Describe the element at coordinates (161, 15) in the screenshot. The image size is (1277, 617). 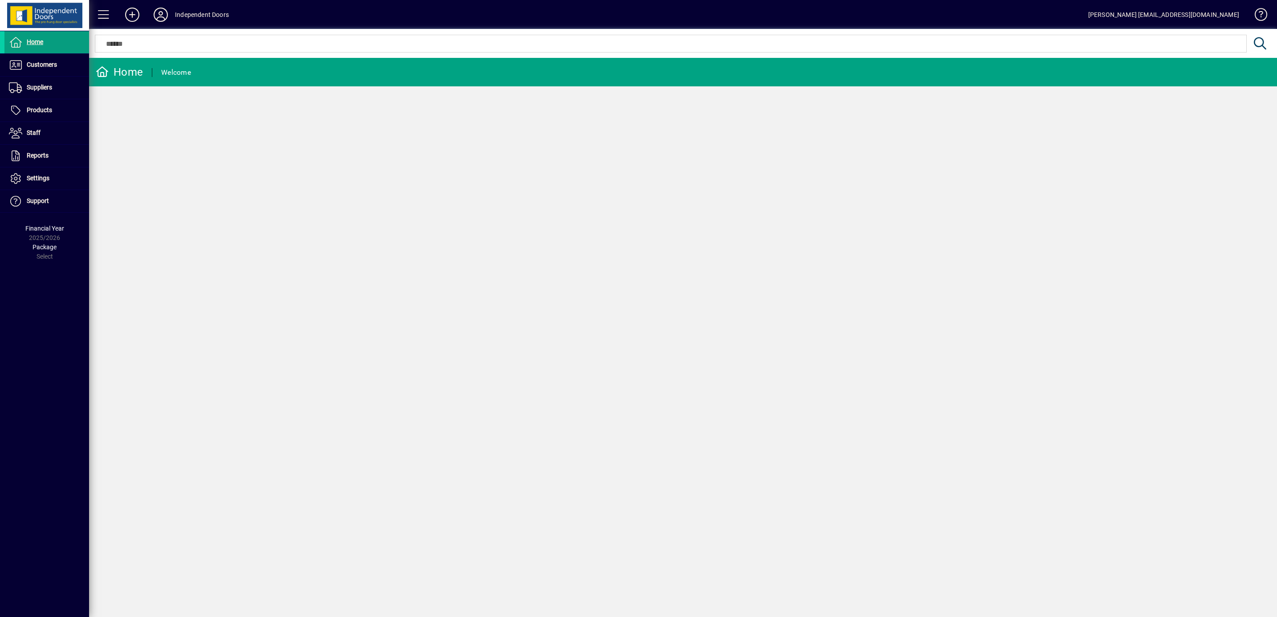
I see `button: Profile` at that location.